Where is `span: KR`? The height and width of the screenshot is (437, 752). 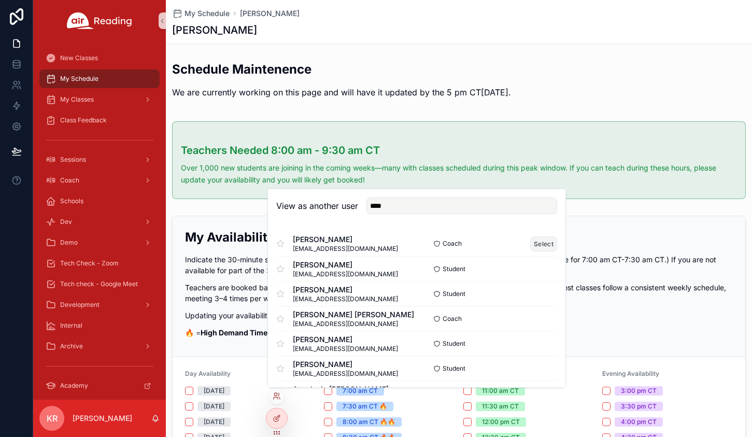 span: KR is located at coordinates (52, 418).